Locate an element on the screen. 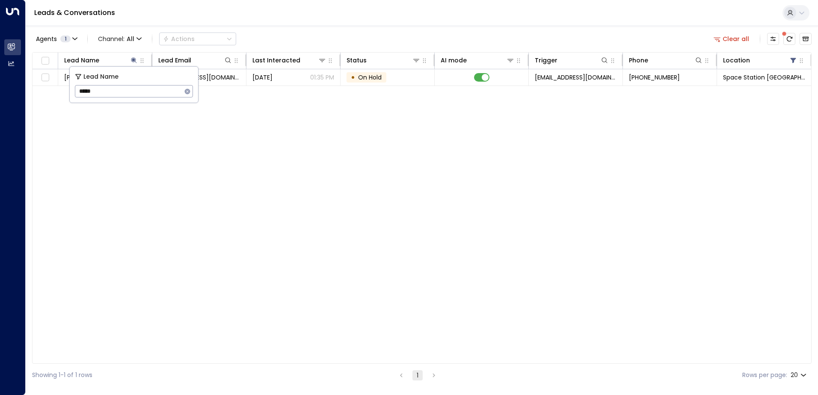 Image resolution: width=818 pixels, height=395 pixels. button: page 1 is located at coordinates (418, 376).